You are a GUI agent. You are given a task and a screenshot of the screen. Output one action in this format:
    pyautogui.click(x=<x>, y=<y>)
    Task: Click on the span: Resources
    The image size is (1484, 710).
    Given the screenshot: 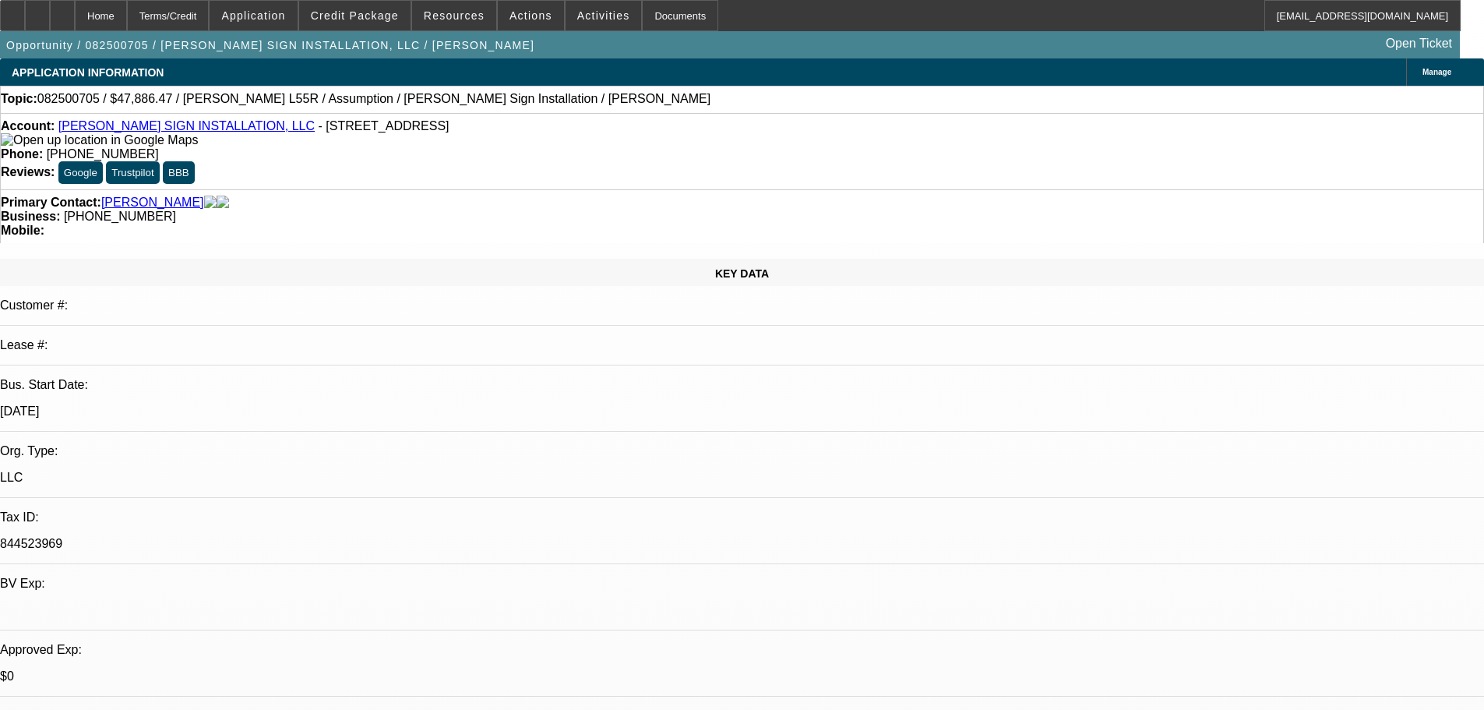 What is the action you would take?
    pyautogui.click(x=454, y=16)
    